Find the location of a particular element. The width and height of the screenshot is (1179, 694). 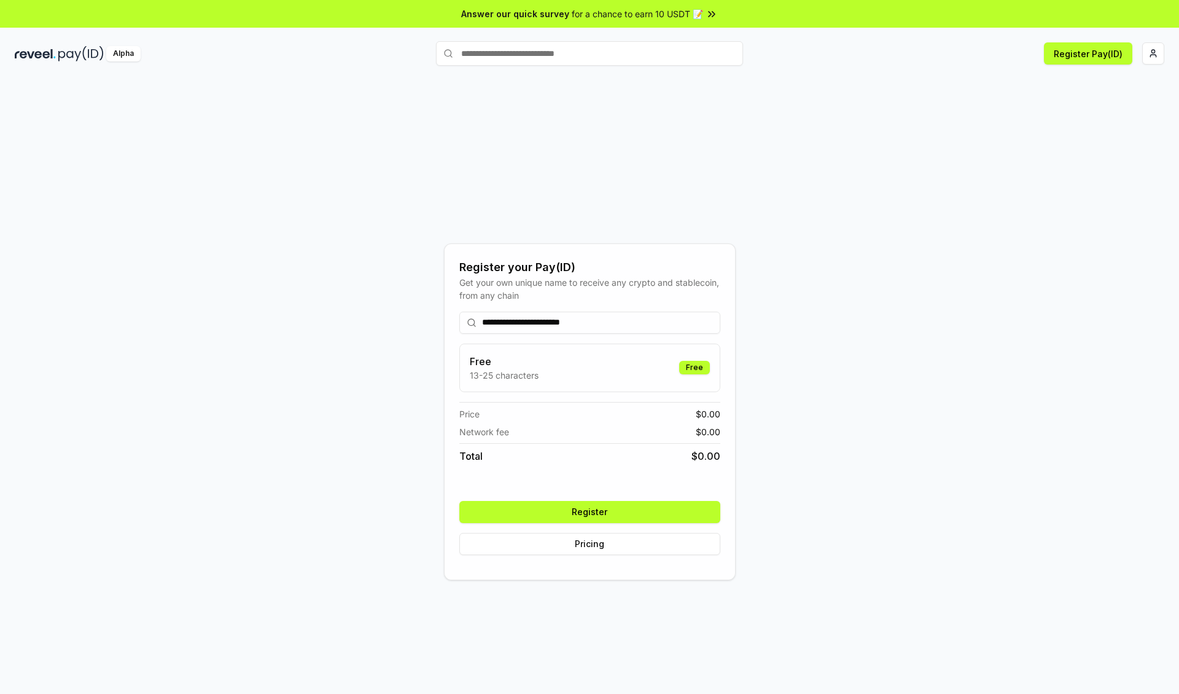

img: pay_id is located at coordinates (81, 53).